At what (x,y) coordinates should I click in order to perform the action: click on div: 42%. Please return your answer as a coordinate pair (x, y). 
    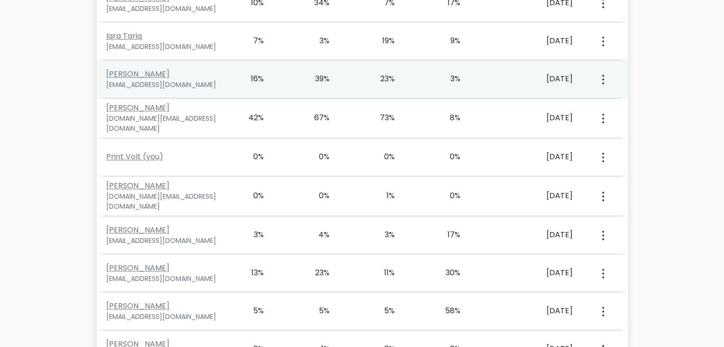
    Looking at the image, I should click on (250, 118).